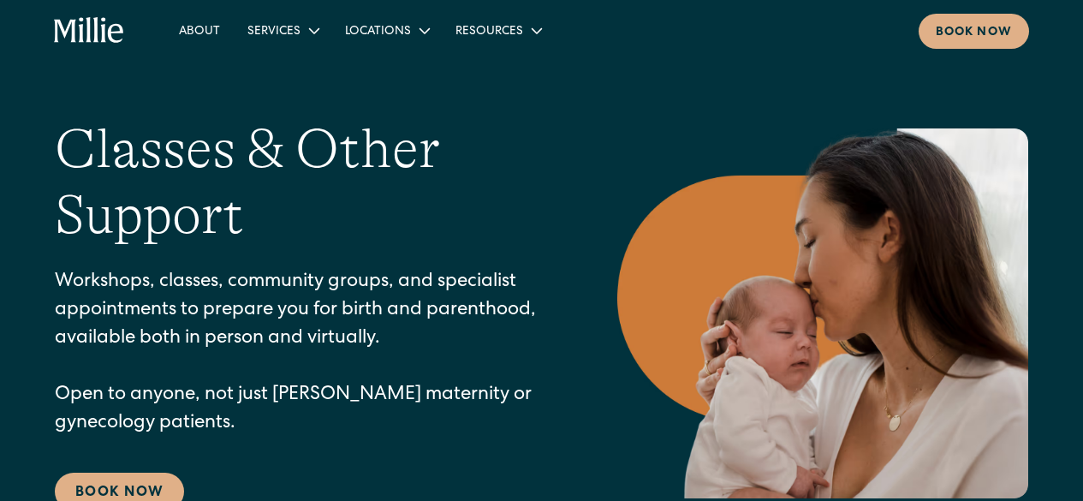  What do you see at coordinates (973, 33) in the screenshot?
I see `div: Book now` at bounding box center [973, 33].